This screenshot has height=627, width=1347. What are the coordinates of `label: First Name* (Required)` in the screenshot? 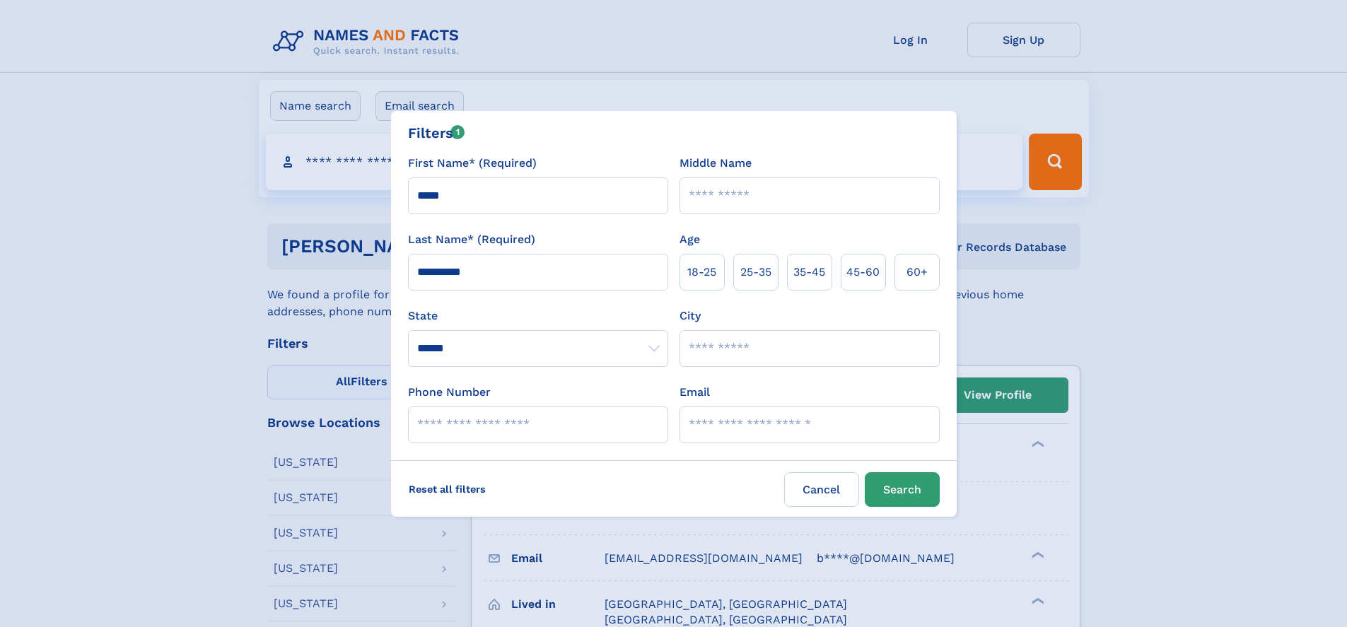 It's located at (472, 163).